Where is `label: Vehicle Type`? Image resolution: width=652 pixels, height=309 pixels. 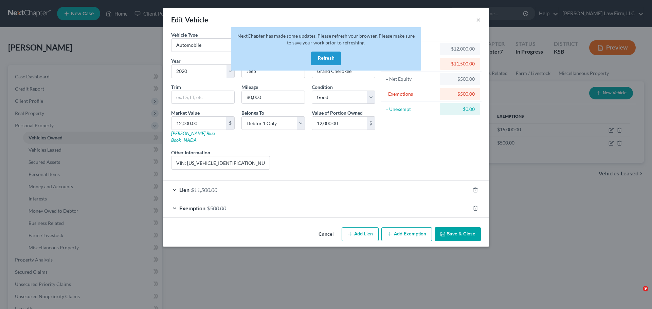
label: Vehicle Type is located at coordinates (184, 35).